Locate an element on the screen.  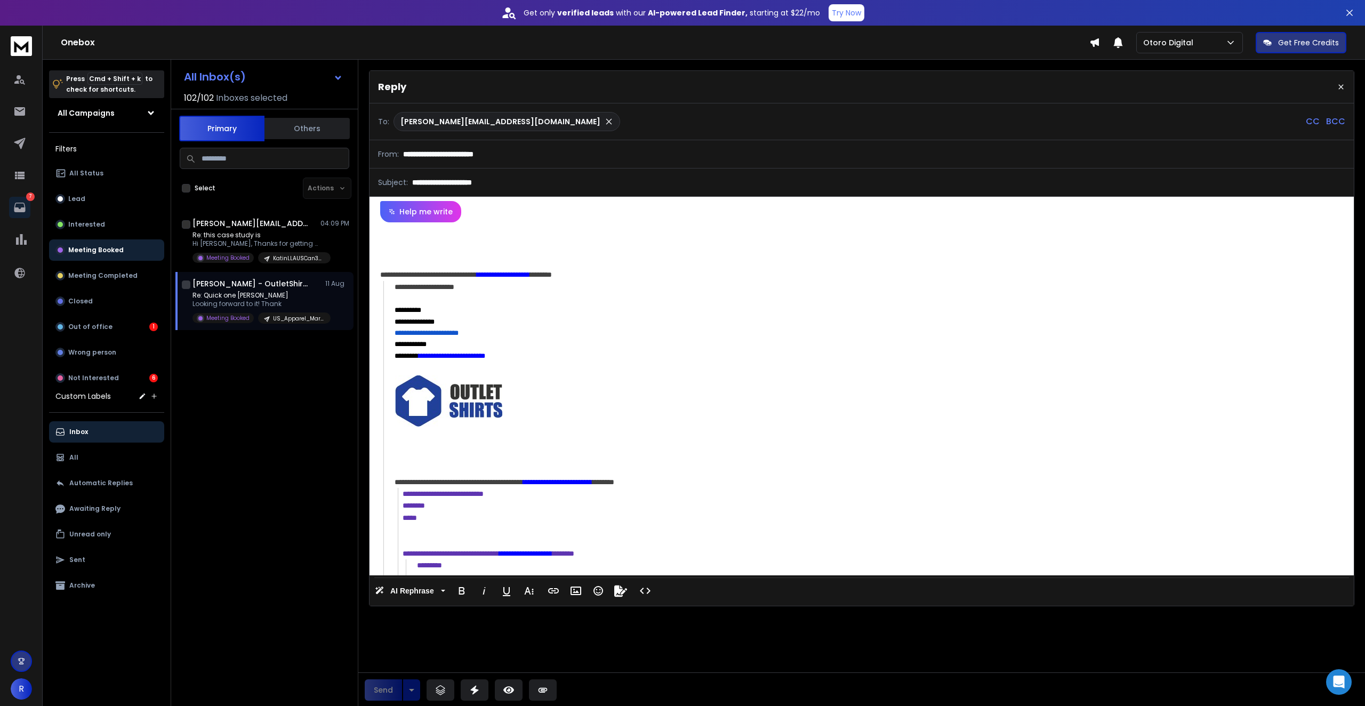
span: R is located at coordinates (21, 689).